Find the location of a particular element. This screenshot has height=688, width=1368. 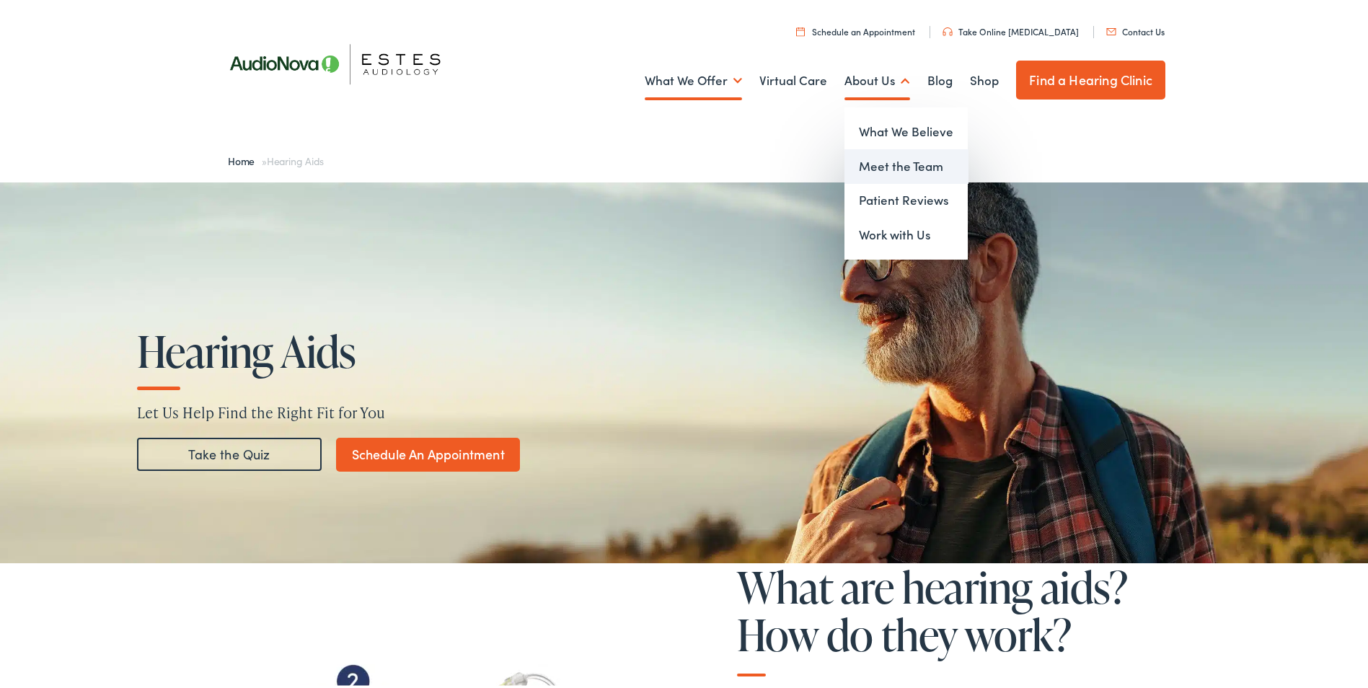

a: Find a Hearing Clinic is located at coordinates (1090, 77).